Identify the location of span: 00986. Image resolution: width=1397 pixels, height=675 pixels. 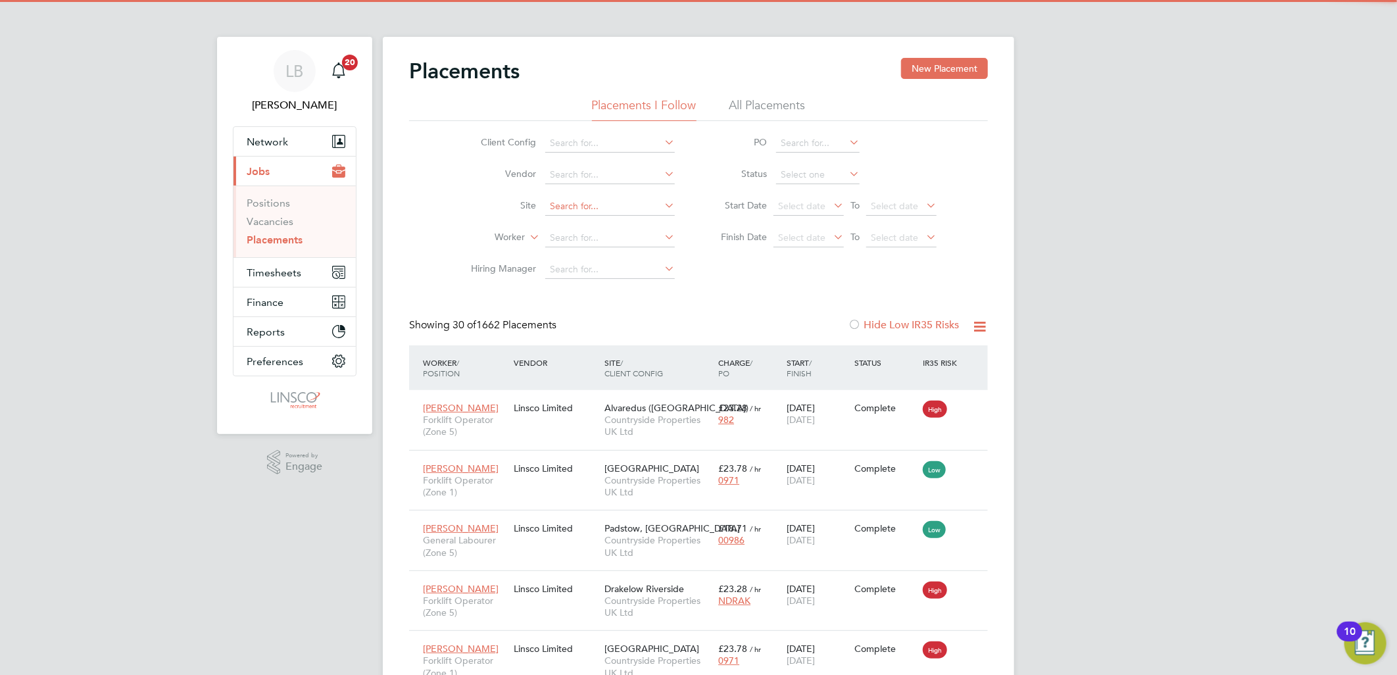
(731, 540).